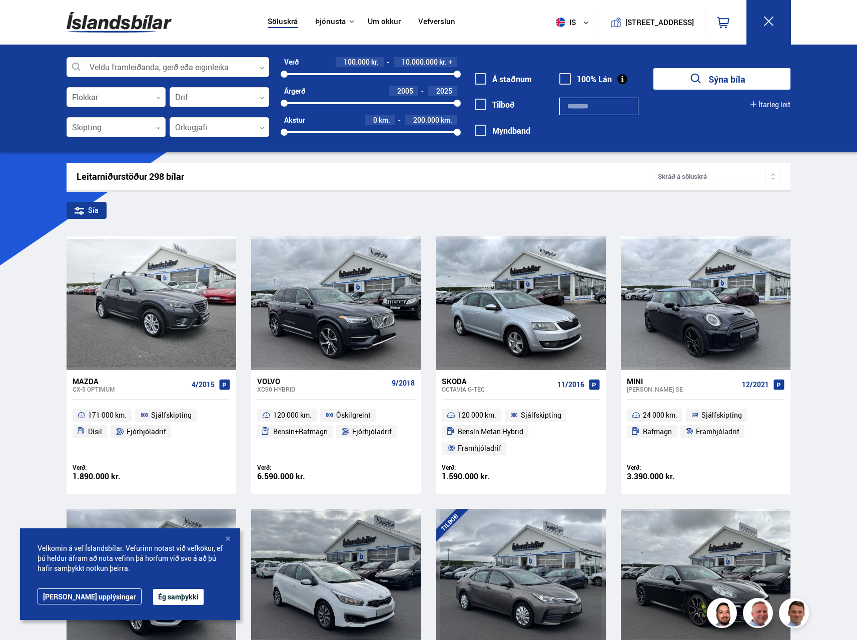 This screenshot has height=640, width=857. What do you see at coordinates (796, 614) in the screenshot?
I see `img: FbJEzSuNWCJXmdc-.webp` at bounding box center [796, 614].